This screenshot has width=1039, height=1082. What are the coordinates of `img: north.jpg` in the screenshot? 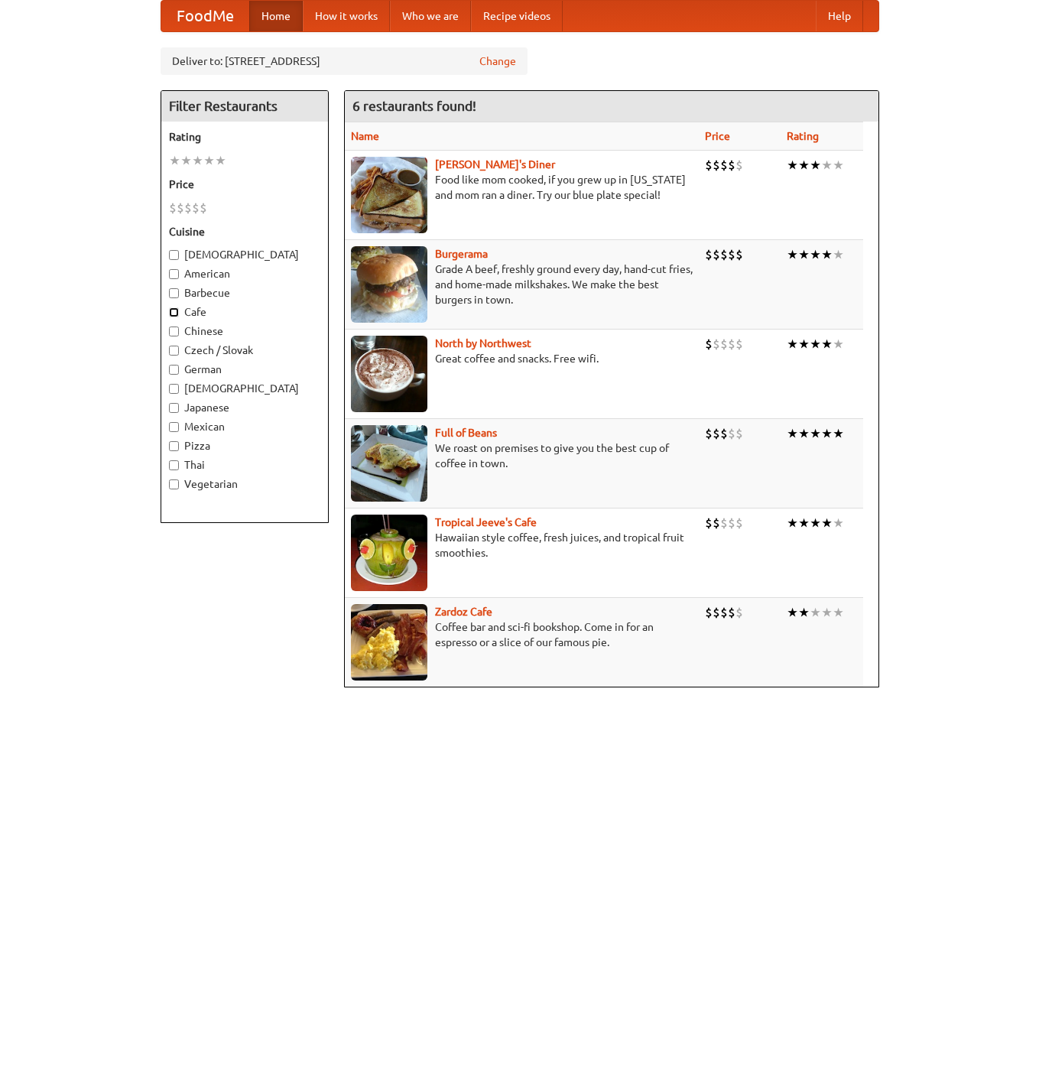 It's located at (389, 374).